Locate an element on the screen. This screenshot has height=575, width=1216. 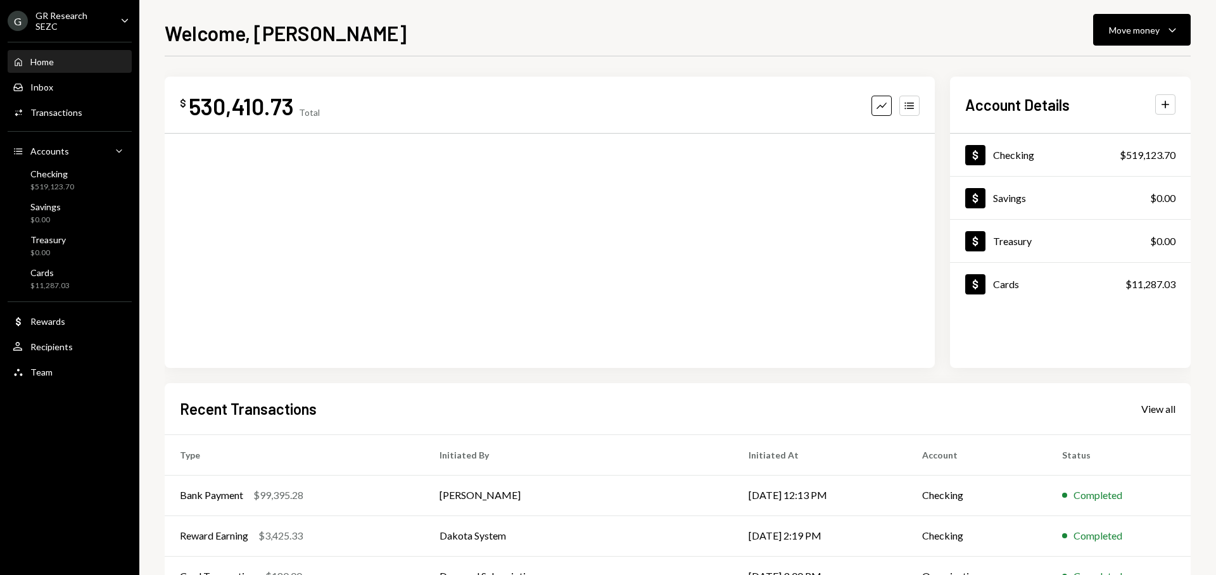
th: Account is located at coordinates (977, 455).